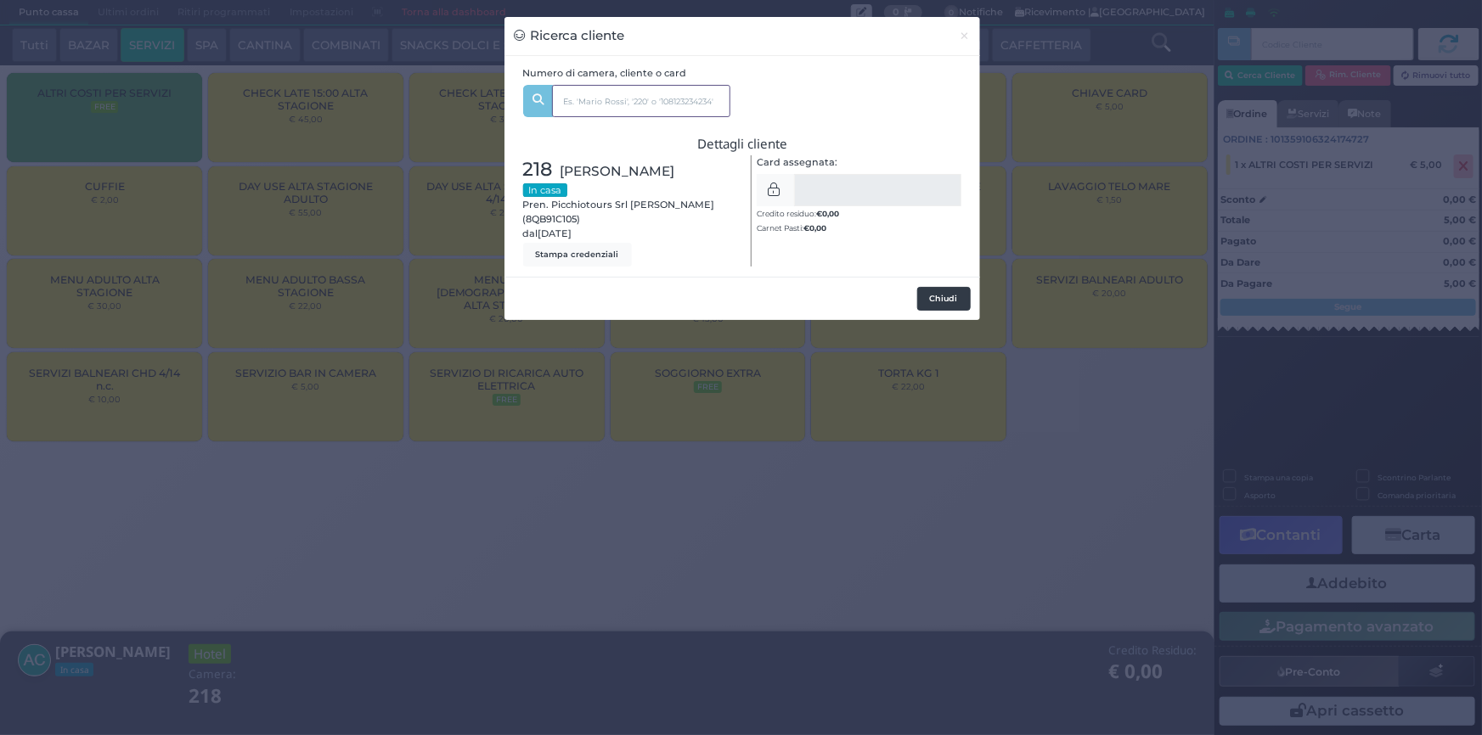 Image resolution: width=1482 pixels, height=735 pixels. What do you see at coordinates (742, 143) in the screenshot?
I see `h3: Dettagli cliente` at bounding box center [742, 143].